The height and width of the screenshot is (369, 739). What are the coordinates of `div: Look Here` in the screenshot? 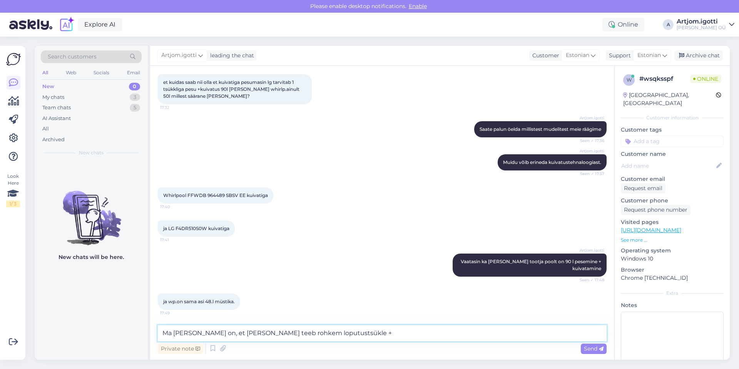 It's located at (13, 190).